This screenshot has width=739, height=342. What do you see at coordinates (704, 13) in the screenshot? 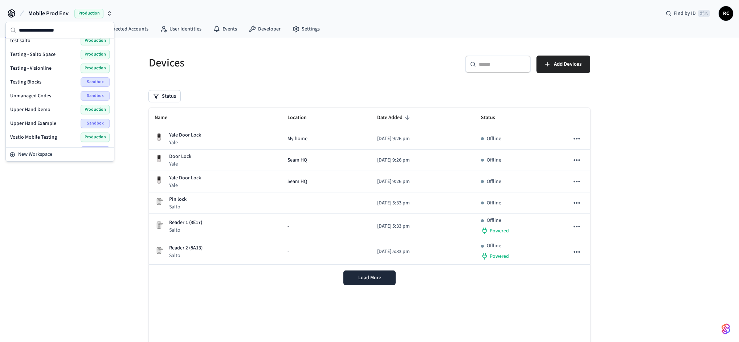
I see `span: ⌘ K` at bounding box center [704, 13].